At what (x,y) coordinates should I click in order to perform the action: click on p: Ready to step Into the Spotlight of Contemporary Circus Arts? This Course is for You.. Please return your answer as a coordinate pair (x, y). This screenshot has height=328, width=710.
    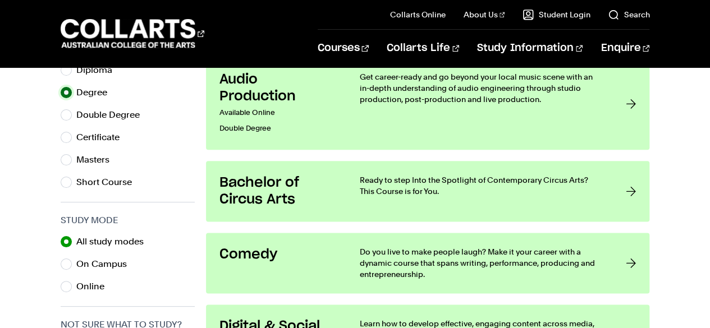
    Looking at the image, I should click on (482, 186).